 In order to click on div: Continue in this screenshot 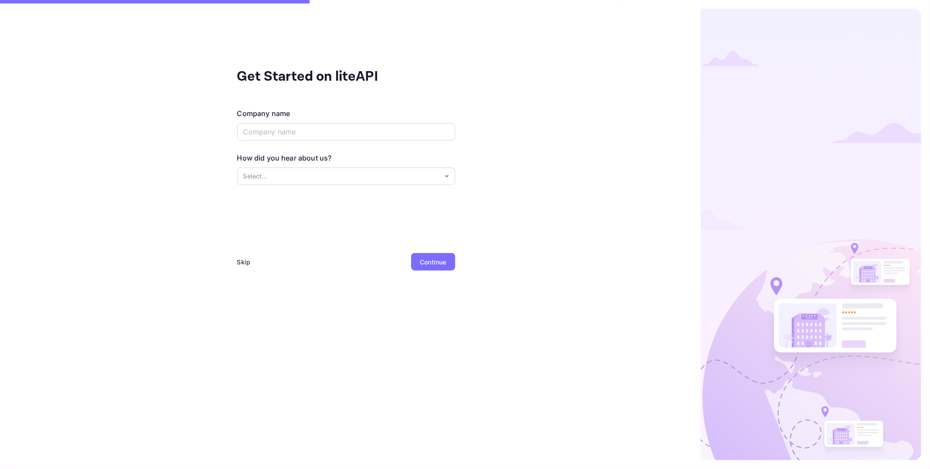, I will do `click(433, 262)`.